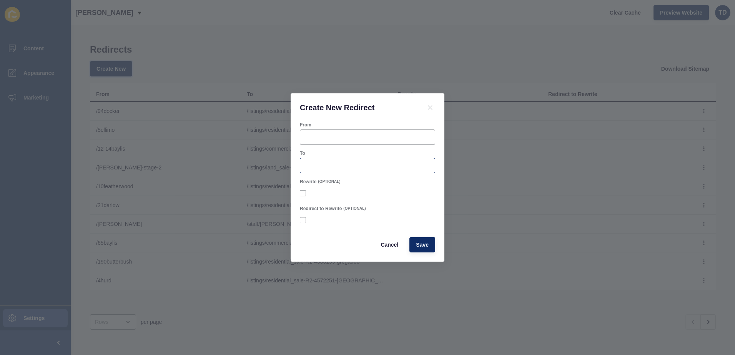 This screenshot has width=735, height=355. What do you see at coordinates (308, 182) in the screenshot?
I see `label: Rewrite` at bounding box center [308, 182].